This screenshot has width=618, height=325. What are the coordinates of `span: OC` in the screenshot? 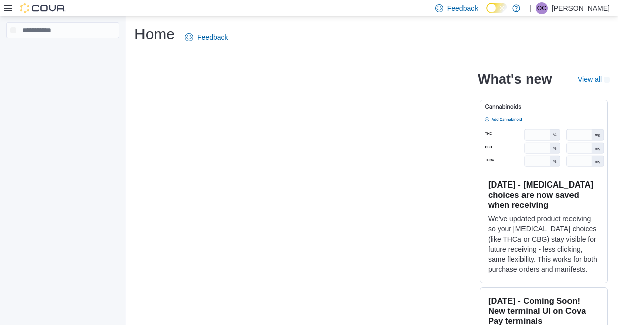 It's located at (542, 8).